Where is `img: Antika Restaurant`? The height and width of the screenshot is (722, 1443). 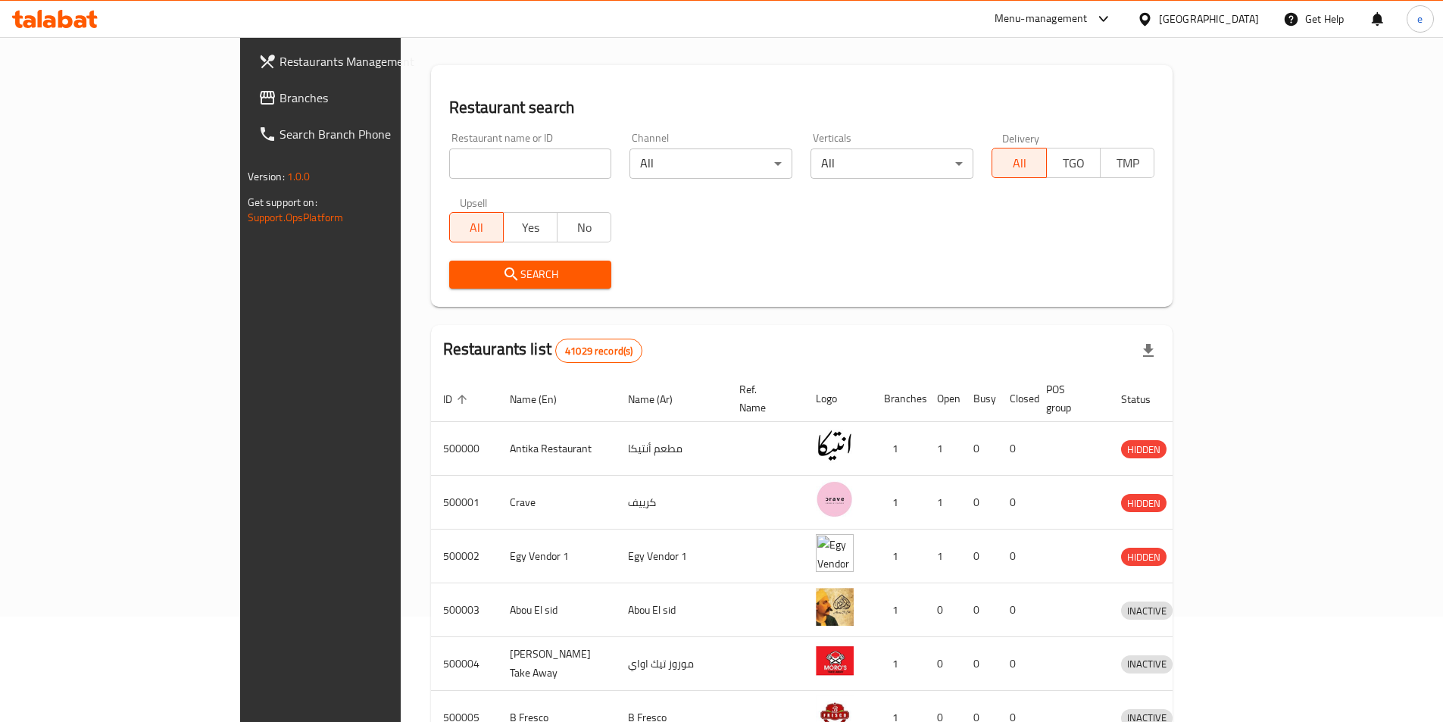 img: Antika Restaurant is located at coordinates (835, 445).